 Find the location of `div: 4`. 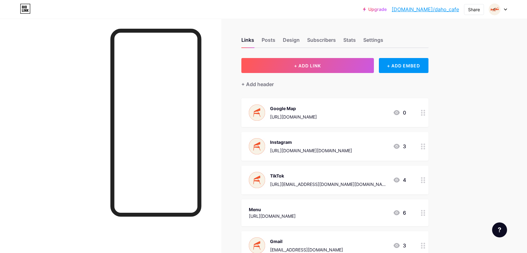

div: 4 is located at coordinates (399, 180).